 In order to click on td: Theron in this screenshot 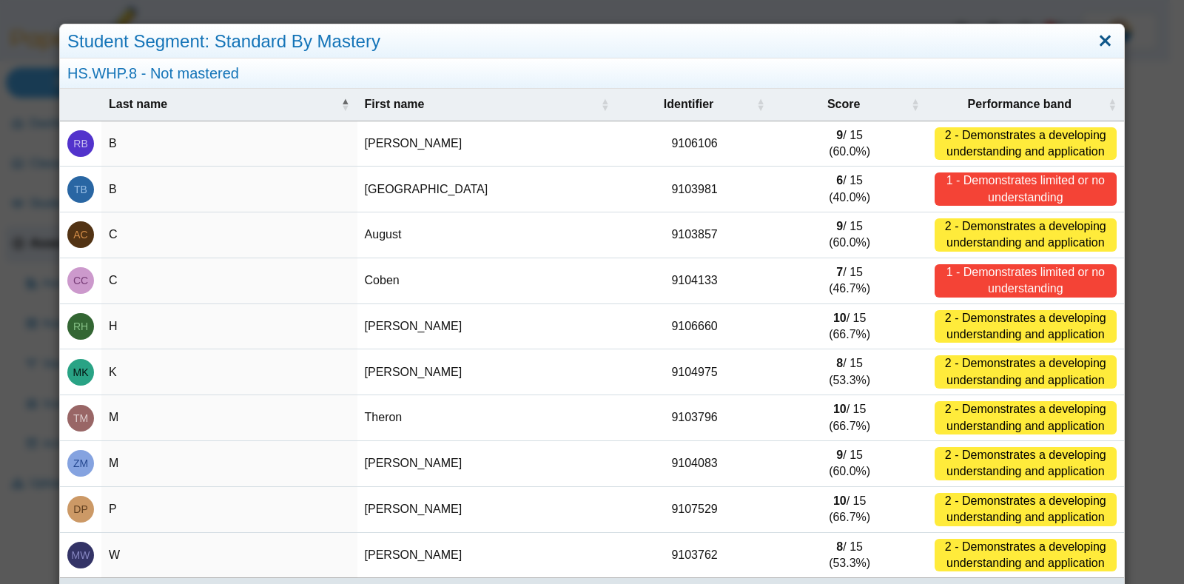, I will do `click(487, 418)`.